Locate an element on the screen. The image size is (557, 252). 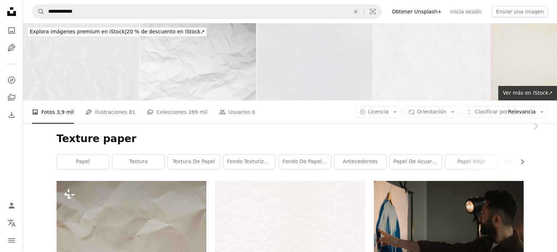
a: Ilustraciones 81 is located at coordinates (110, 112).